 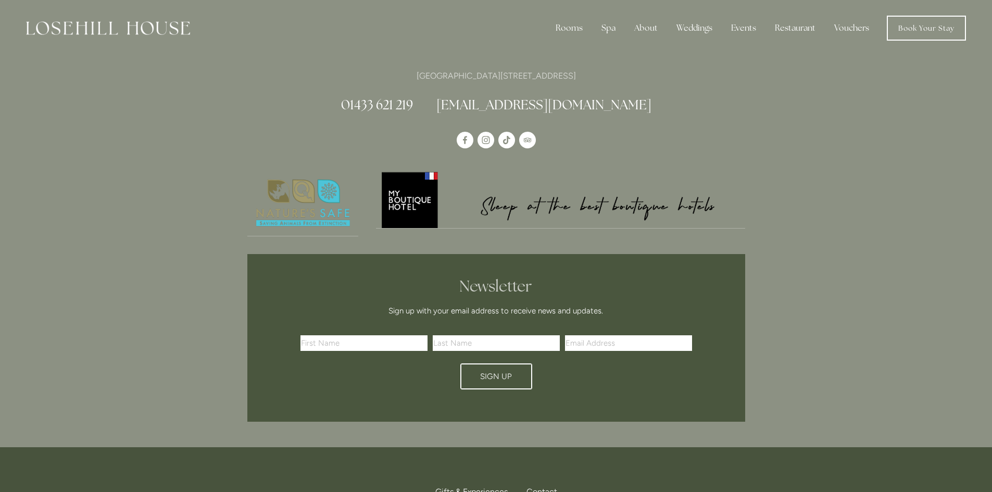 What do you see at coordinates (527, 140) in the screenshot?
I see `a: TripAdvisor` at bounding box center [527, 140].